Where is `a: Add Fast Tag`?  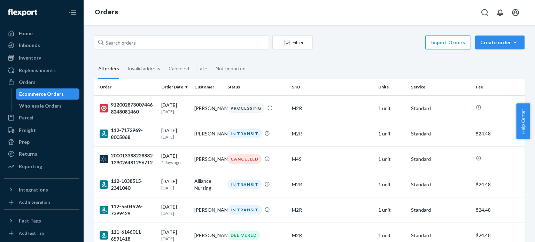
a: Add Fast Tag is located at coordinates (42, 233).